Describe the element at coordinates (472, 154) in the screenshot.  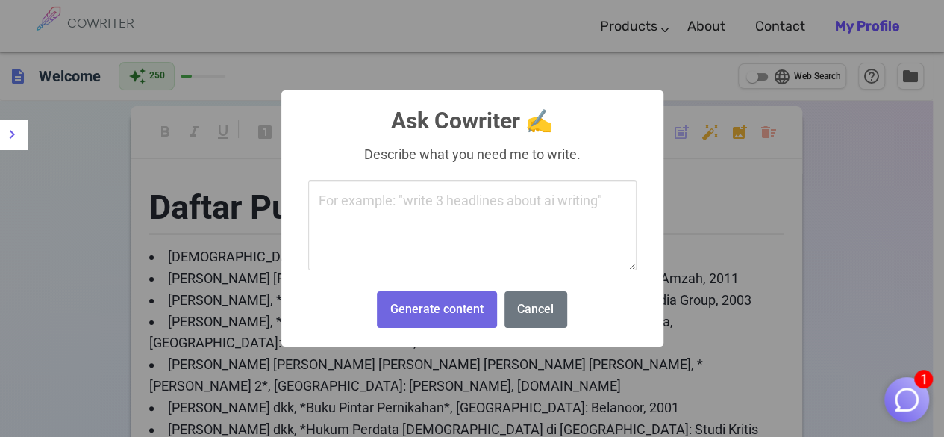
I see `div: Describe what you need me to write.` at that location.